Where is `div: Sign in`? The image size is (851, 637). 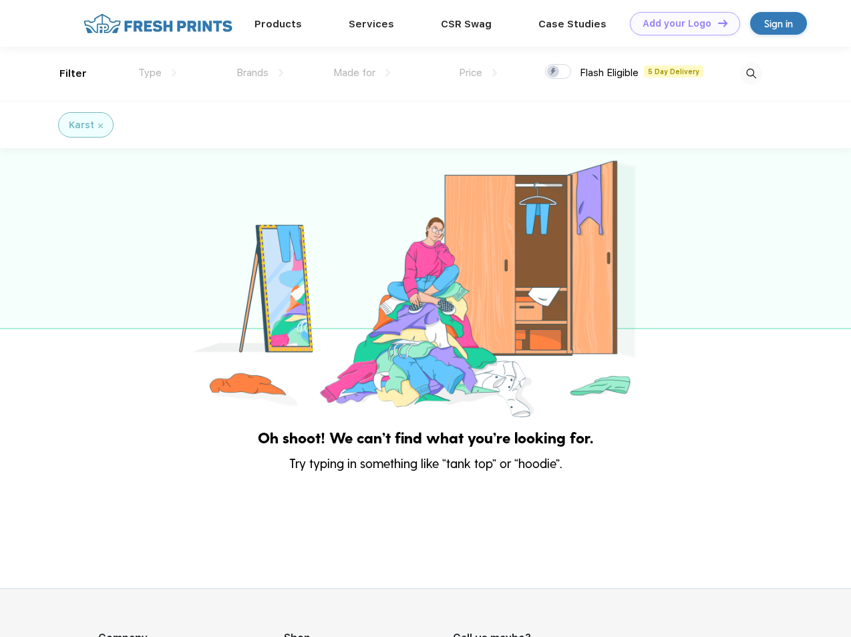
div: Sign in is located at coordinates (778, 23).